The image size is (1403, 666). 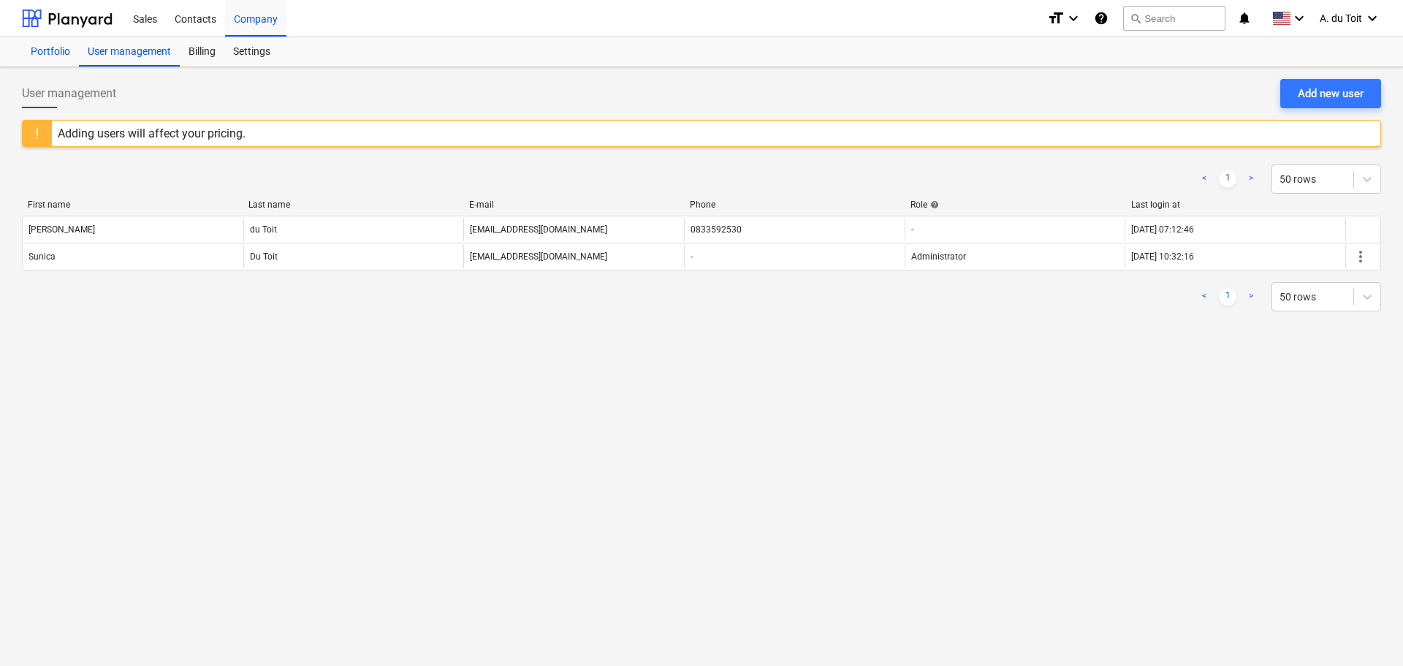 What do you see at coordinates (573, 205) in the screenshot?
I see `div: E-mail` at bounding box center [573, 205].